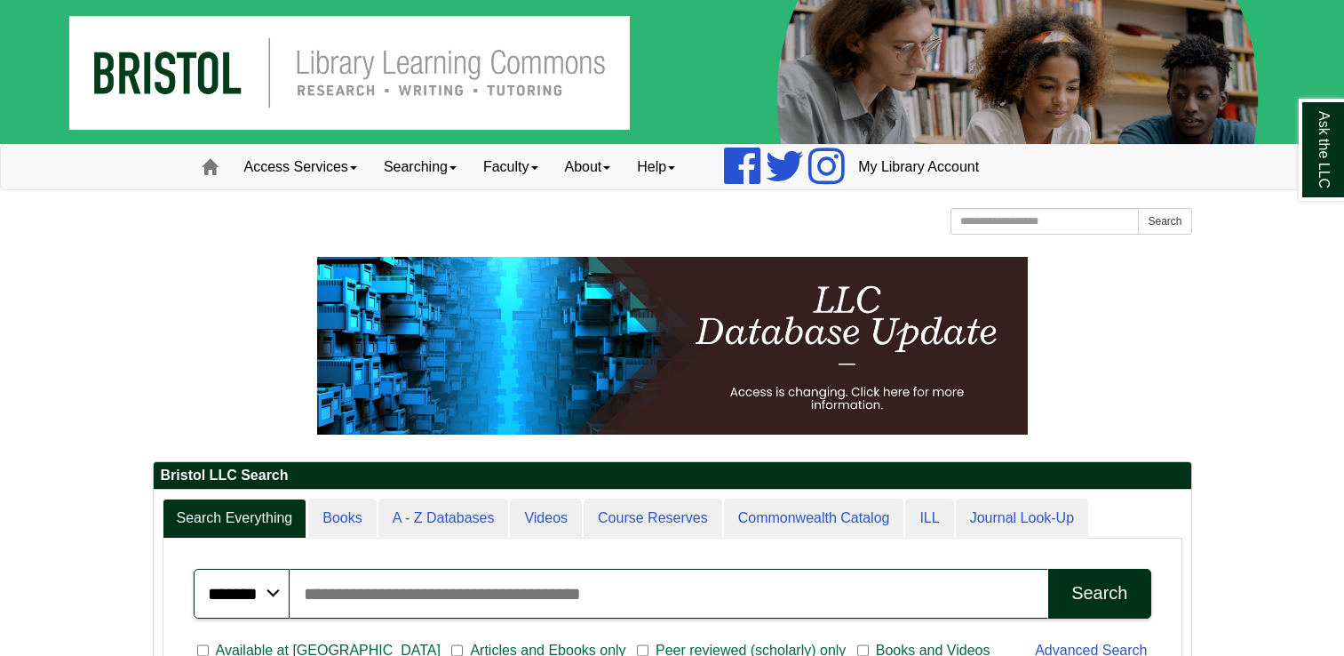  I want to click on img: HTML tutorial, so click(673, 346).